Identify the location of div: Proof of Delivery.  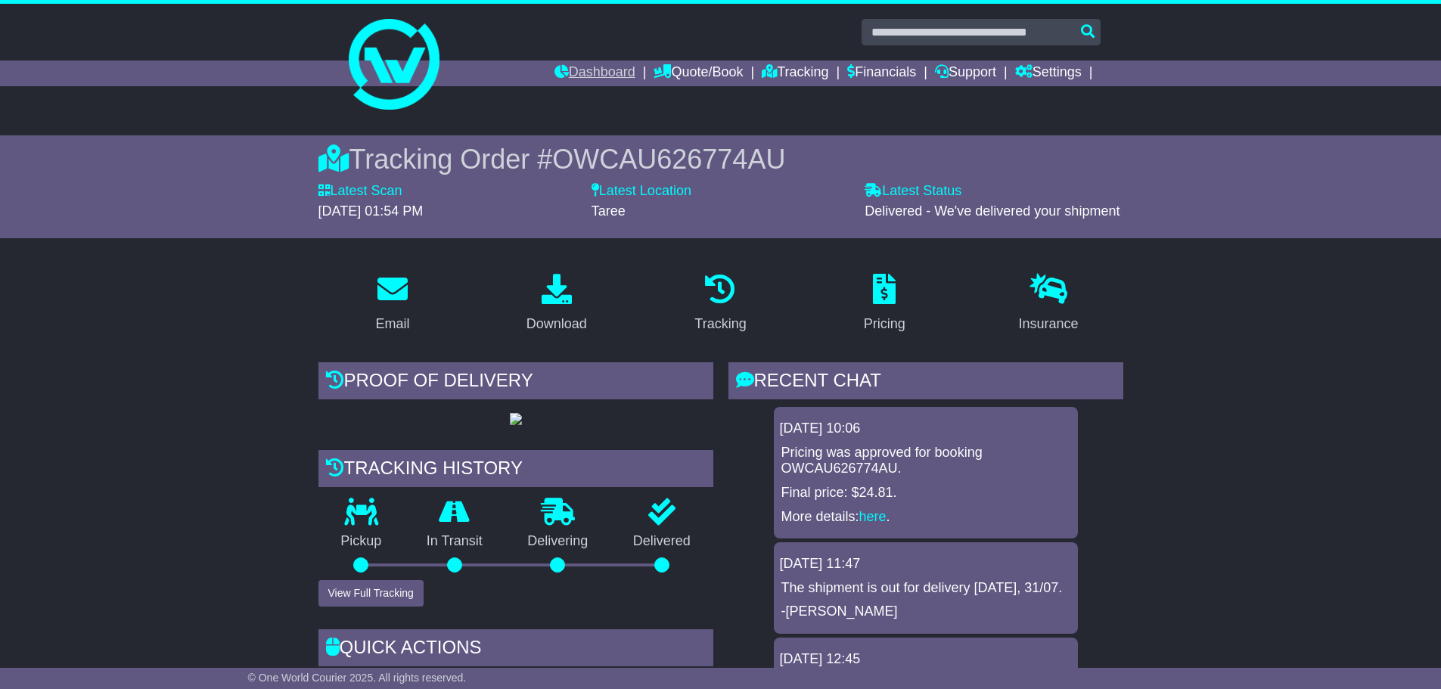
(516, 383).